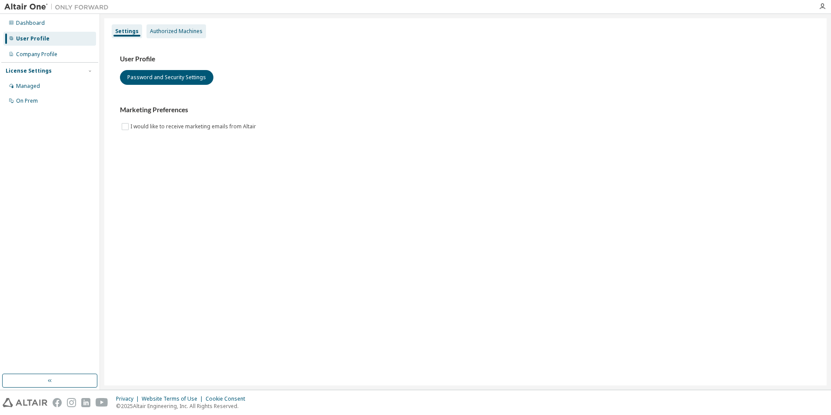 The image size is (831, 415). I want to click on div: Company Profile, so click(37, 54).